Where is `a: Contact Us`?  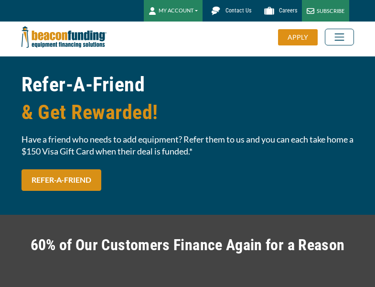
a: Contact Us is located at coordinates (229, 11).